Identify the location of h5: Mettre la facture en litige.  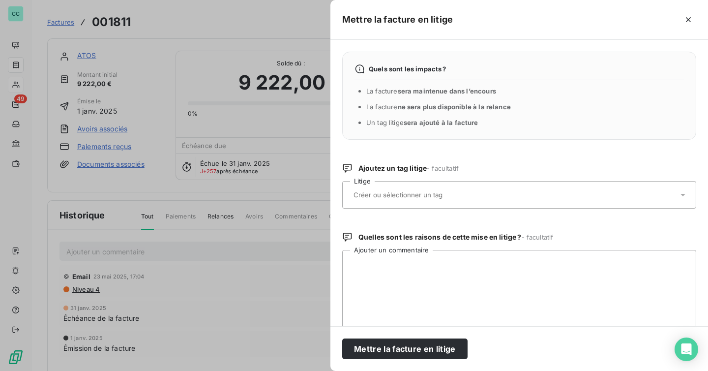
(397, 20).